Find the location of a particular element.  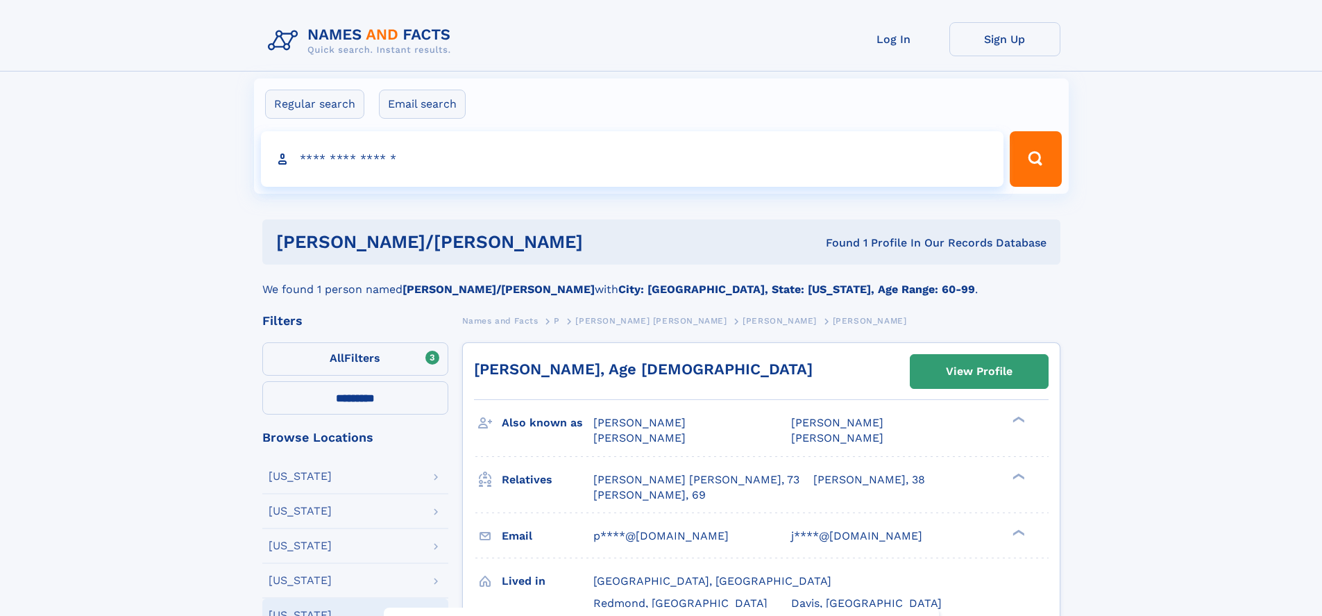

a: Log In is located at coordinates (894, 39).